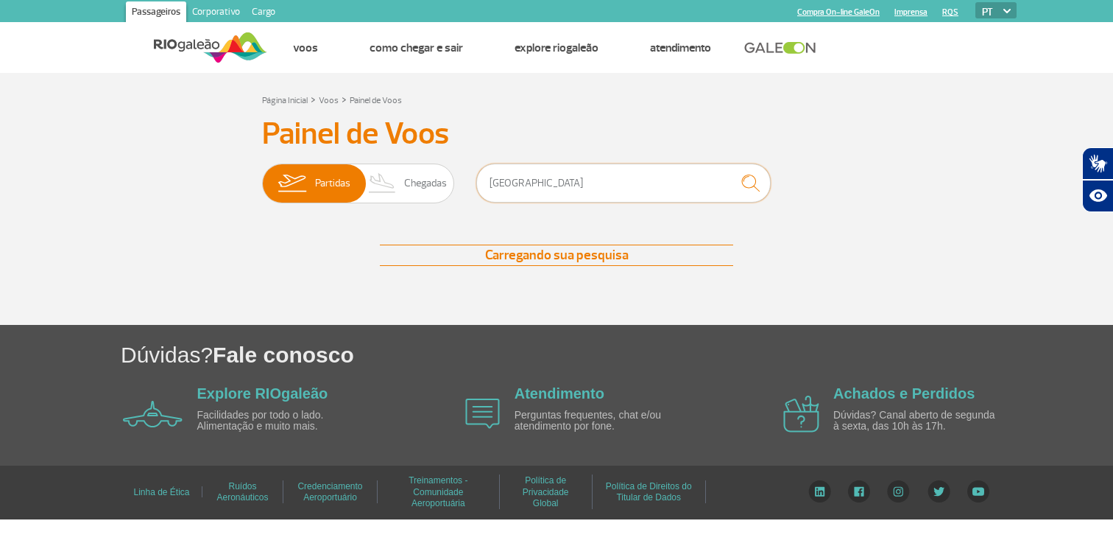 The image size is (1113, 560). What do you see at coordinates (382, 183) in the screenshot?
I see `img: slider-desembarque` at bounding box center [382, 183].